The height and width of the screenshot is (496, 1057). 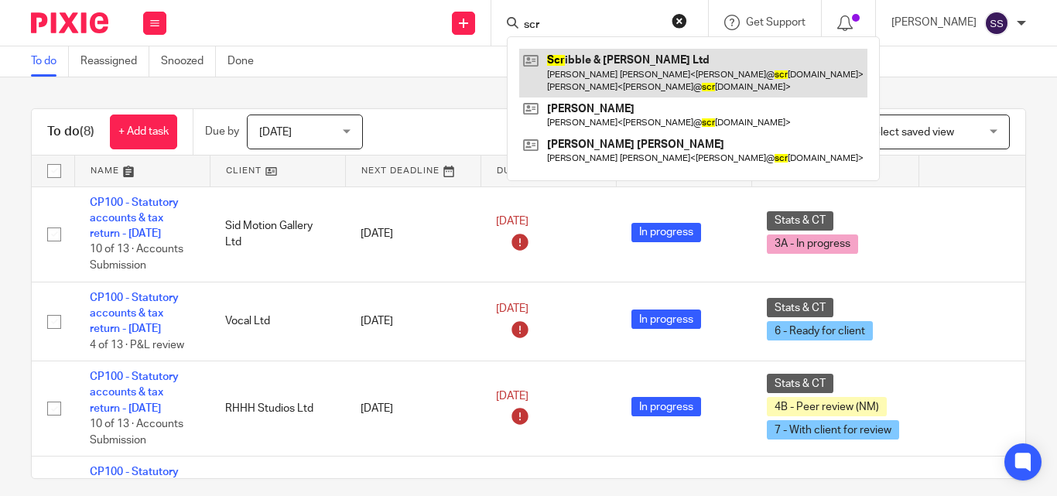 What do you see at coordinates (277, 234) in the screenshot?
I see `td: Sid Motion Gallery Ltd` at bounding box center [277, 234].